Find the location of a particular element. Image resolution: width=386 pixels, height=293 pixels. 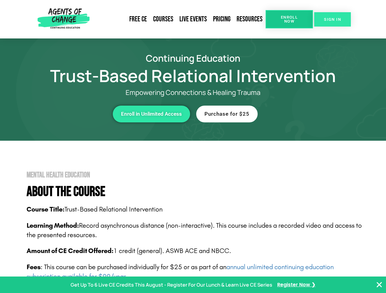

a: Free CE is located at coordinates (138, 19).